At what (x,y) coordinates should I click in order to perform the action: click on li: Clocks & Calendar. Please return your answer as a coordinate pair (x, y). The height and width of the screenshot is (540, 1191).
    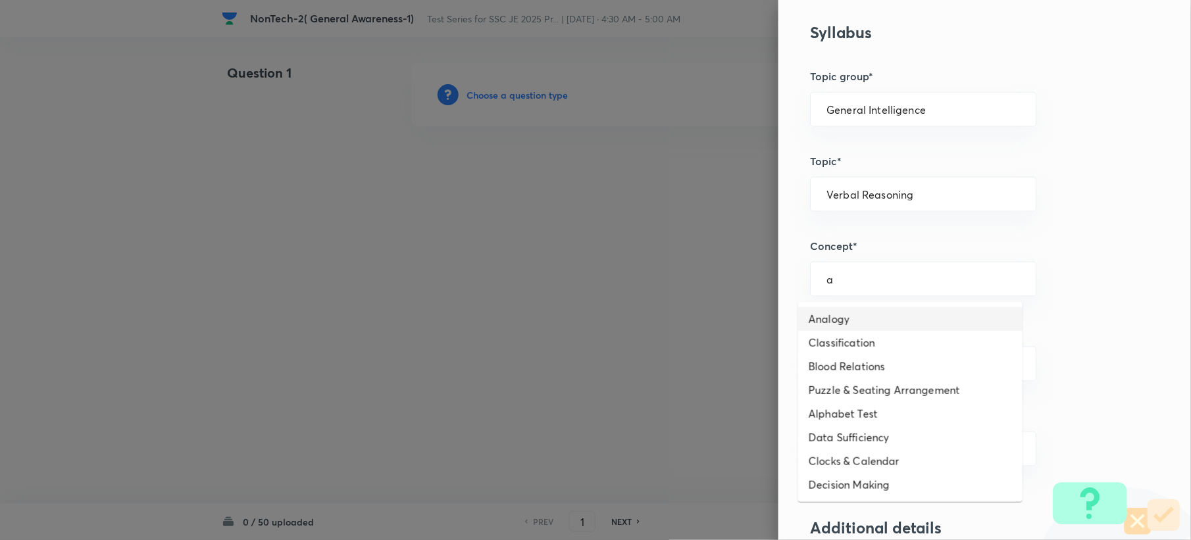
    Looking at the image, I should click on (910, 461).